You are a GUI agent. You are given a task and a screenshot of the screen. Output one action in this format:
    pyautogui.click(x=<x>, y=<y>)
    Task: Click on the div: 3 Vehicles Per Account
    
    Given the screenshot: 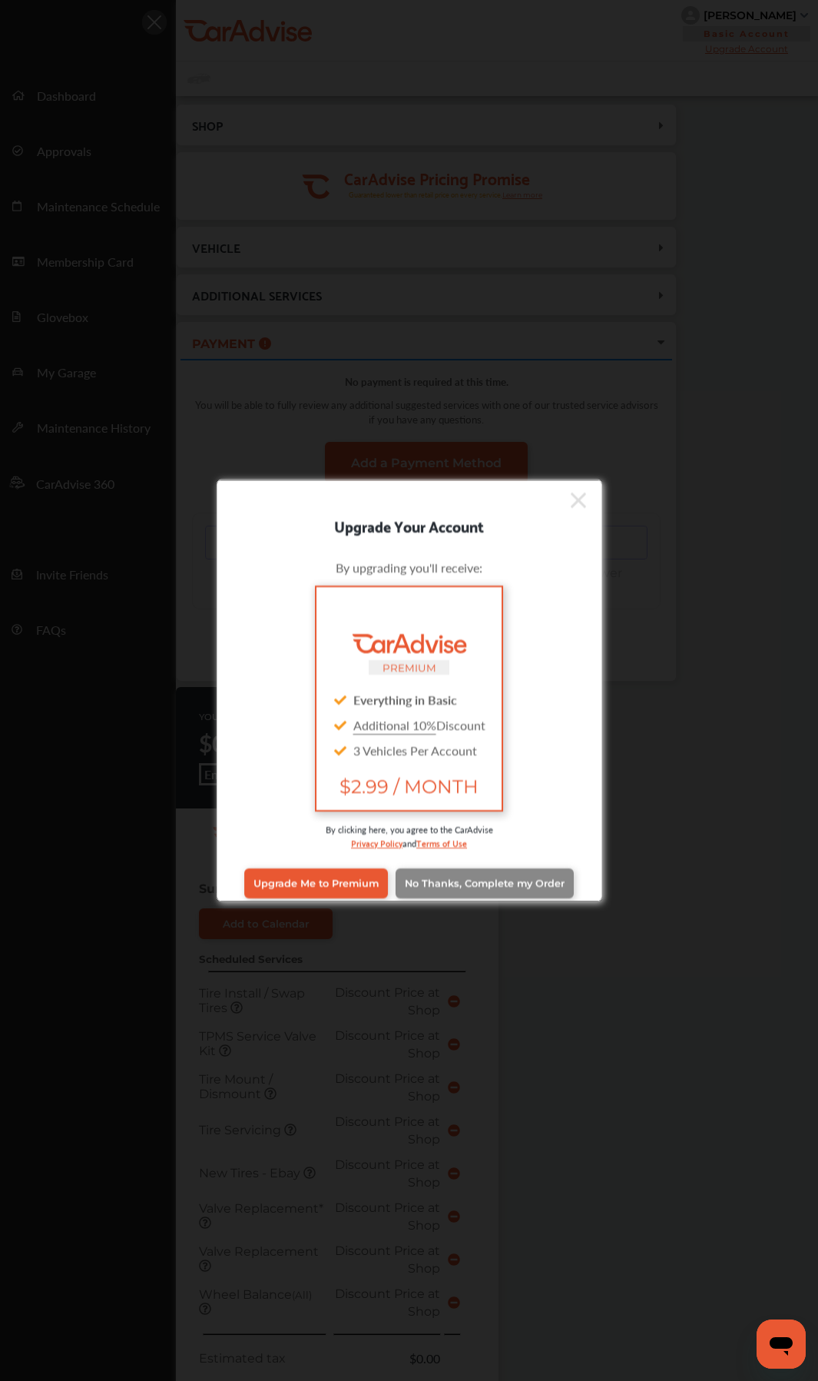 What is the action you would take?
    pyautogui.click(x=409, y=749)
    